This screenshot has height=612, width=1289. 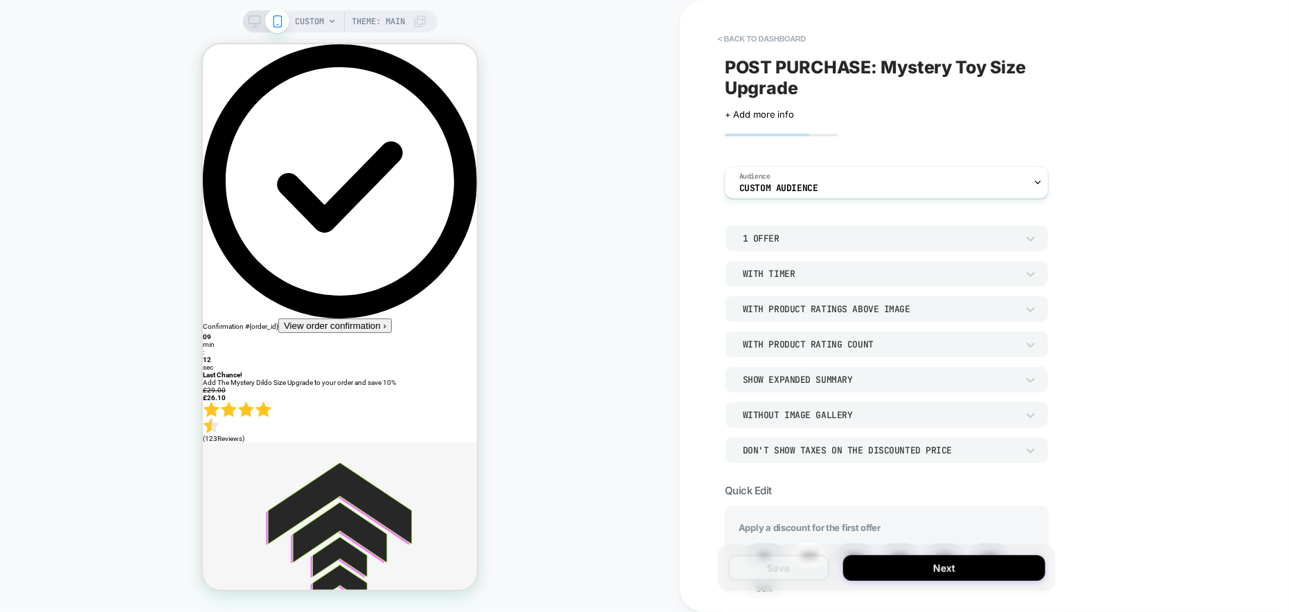 I want to click on span: POST PURCHASE: Mystery Toy Size Upgrade, so click(x=887, y=78).